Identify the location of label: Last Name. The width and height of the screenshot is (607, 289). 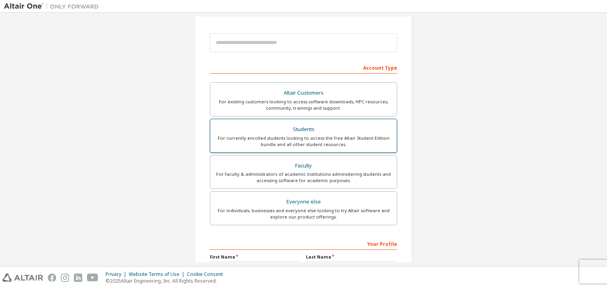
(351, 257).